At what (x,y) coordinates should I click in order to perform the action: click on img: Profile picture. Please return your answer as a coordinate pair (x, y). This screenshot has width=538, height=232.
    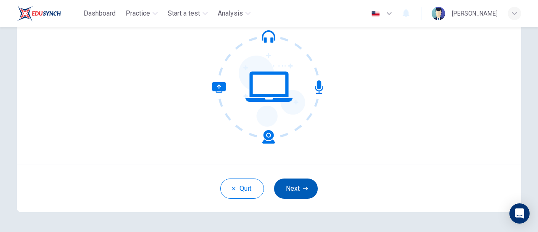
    Looking at the image, I should click on (438, 13).